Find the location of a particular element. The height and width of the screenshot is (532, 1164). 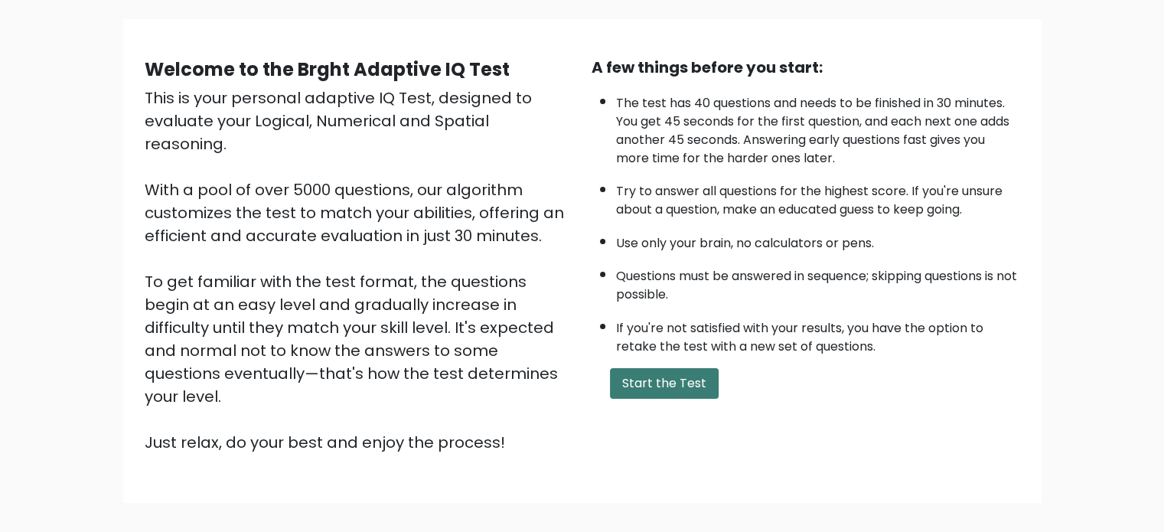

li: Try to answer all questions for the highest score. If you're unsure about a question, make an edu... is located at coordinates (818, 197).